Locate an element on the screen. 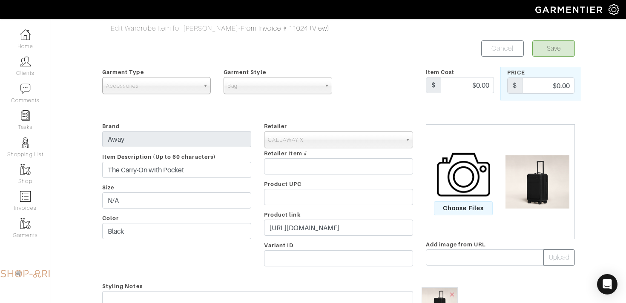 The image size is (626, 303). span: Item Cost is located at coordinates (440, 72).